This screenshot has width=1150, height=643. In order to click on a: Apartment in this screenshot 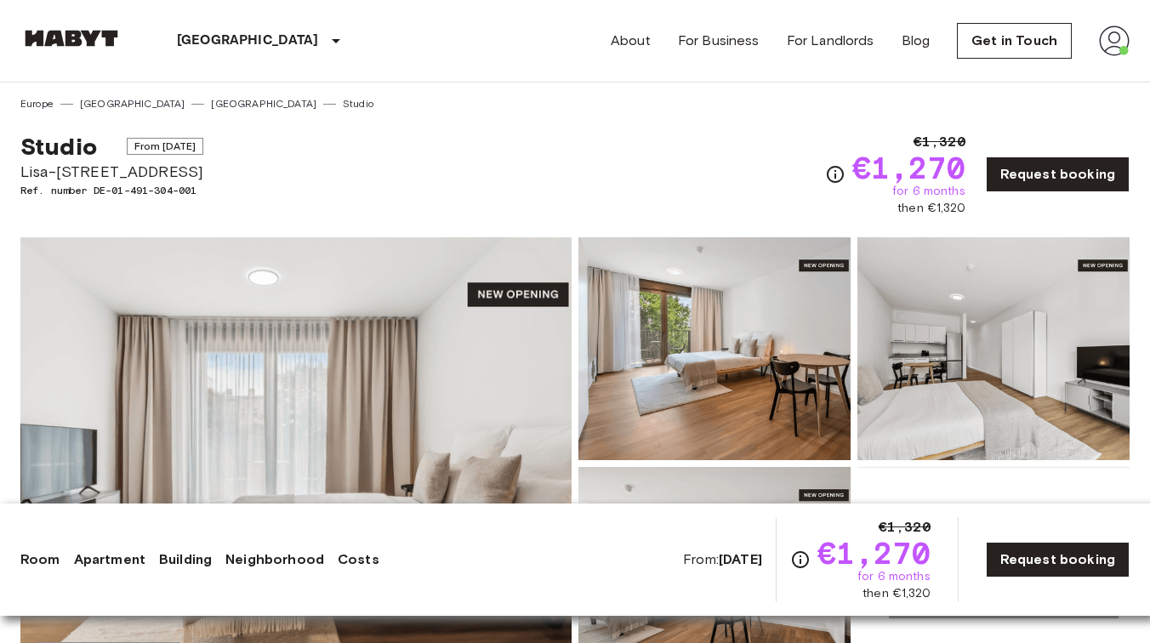, I will do `click(110, 560)`.